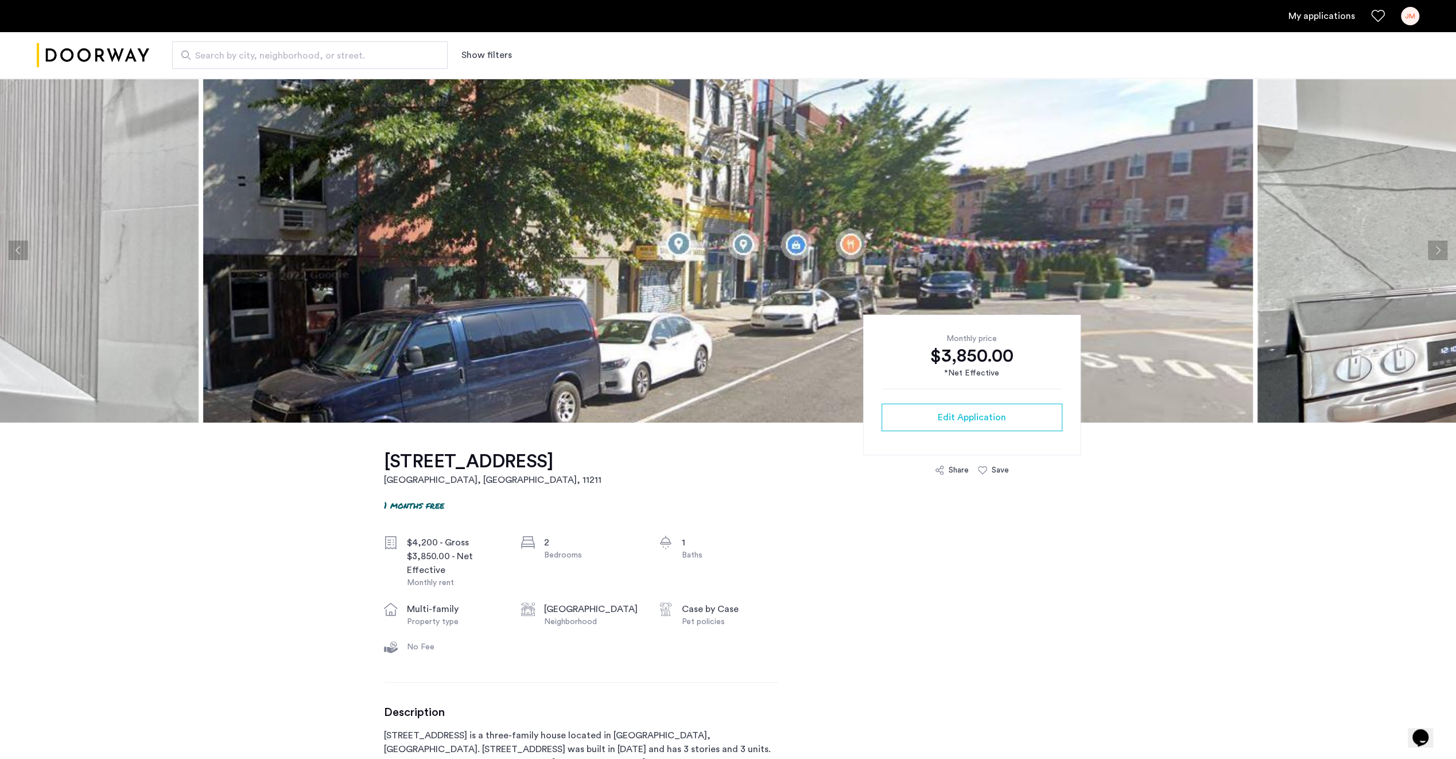  What do you see at coordinates (972, 356) in the screenshot?
I see `div: $3,850.00` at bounding box center [972, 356].